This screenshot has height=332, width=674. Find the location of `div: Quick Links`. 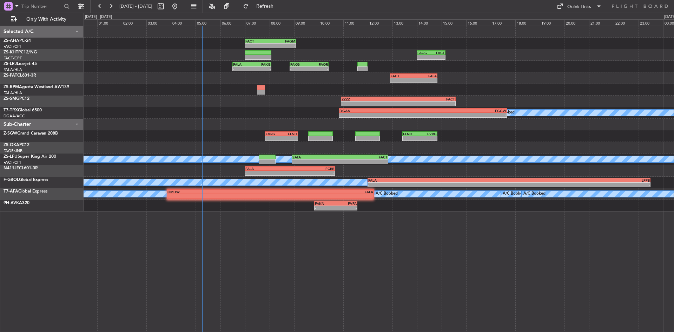

div: Quick Links is located at coordinates (579, 7).